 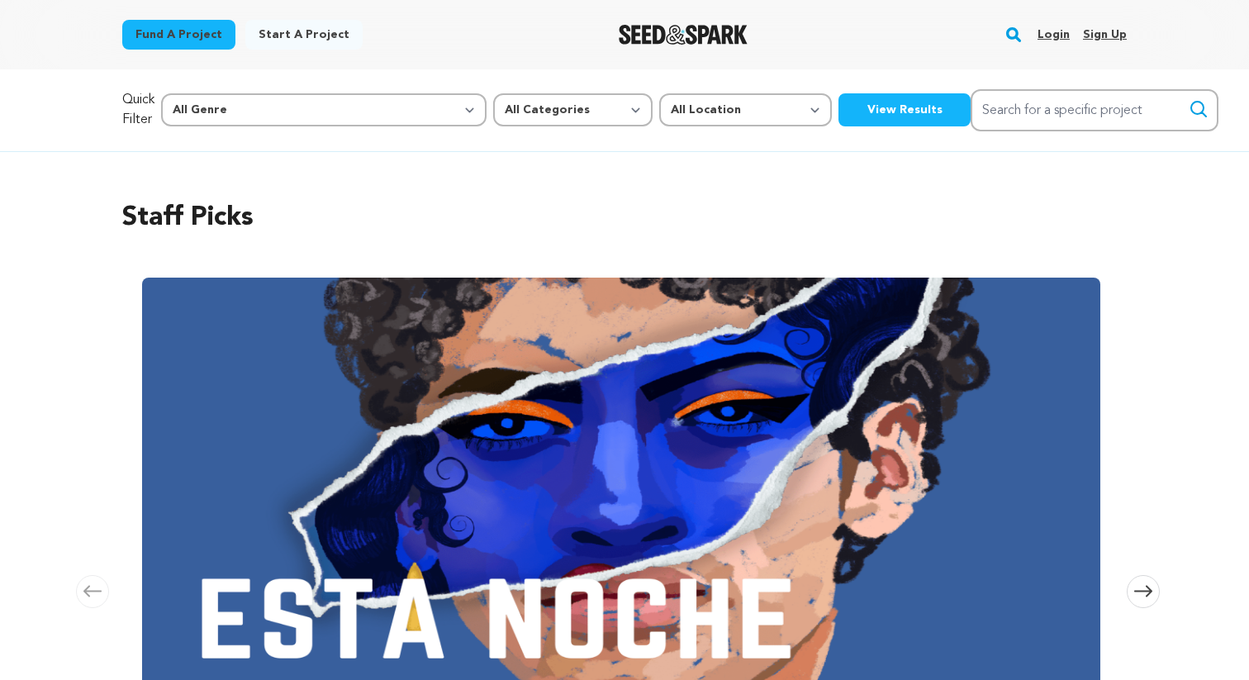 What do you see at coordinates (904, 110) in the screenshot?
I see `button: View Results` at bounding box center [904, 110].